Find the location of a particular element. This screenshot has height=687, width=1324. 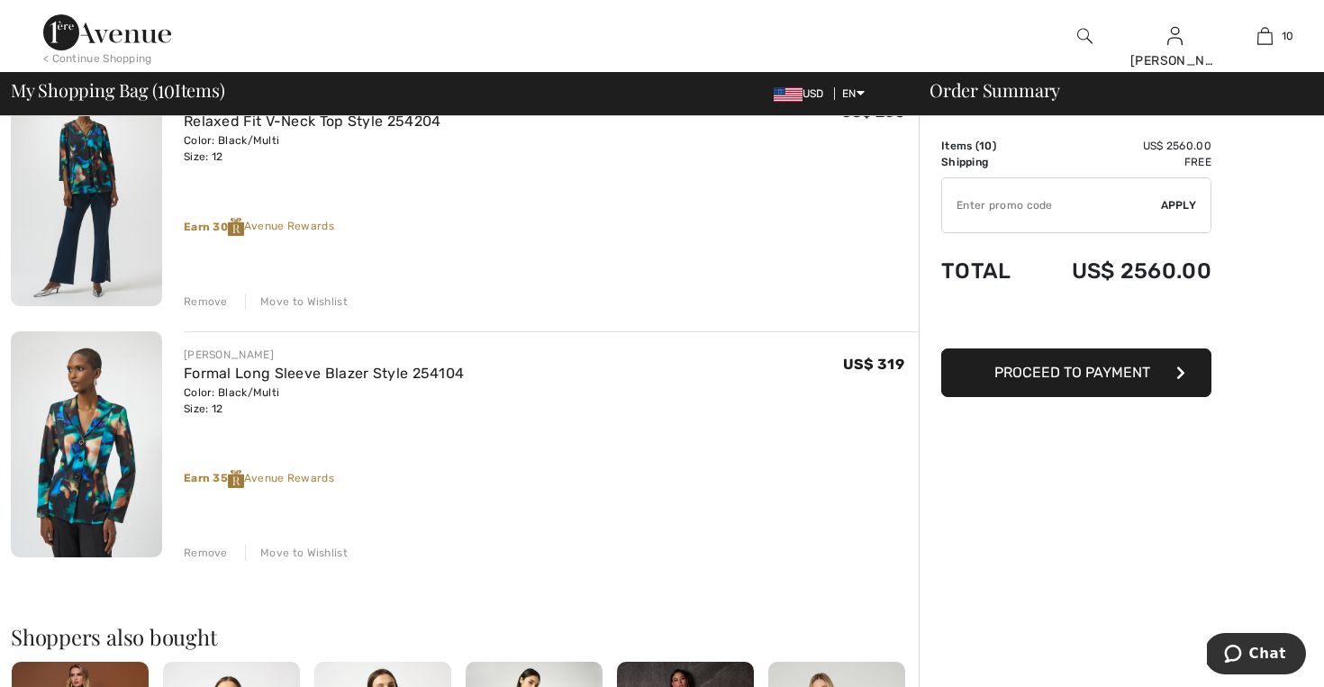

span: USD is located at coordinates (803, 94).